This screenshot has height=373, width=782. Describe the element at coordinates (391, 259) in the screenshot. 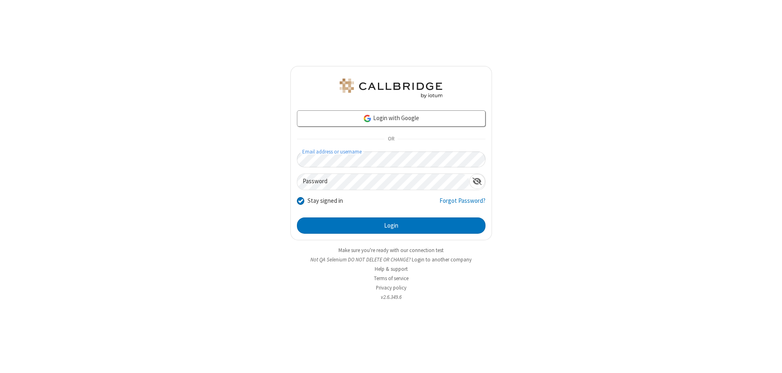

I see `li: Not QA Selenium DO NOT DELETE OR CHANGE?` at that location.